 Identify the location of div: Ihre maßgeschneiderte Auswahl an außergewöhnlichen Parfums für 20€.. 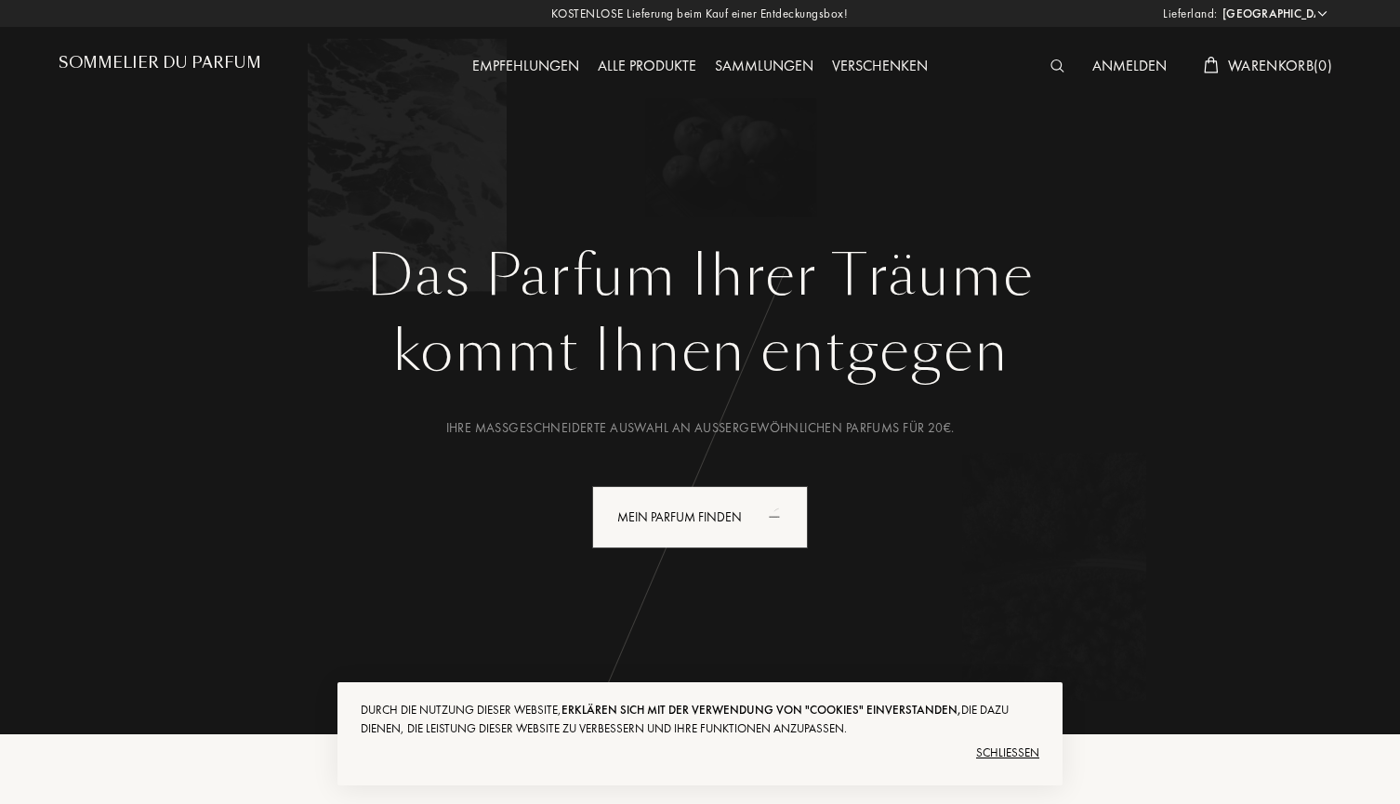
(700, 428).